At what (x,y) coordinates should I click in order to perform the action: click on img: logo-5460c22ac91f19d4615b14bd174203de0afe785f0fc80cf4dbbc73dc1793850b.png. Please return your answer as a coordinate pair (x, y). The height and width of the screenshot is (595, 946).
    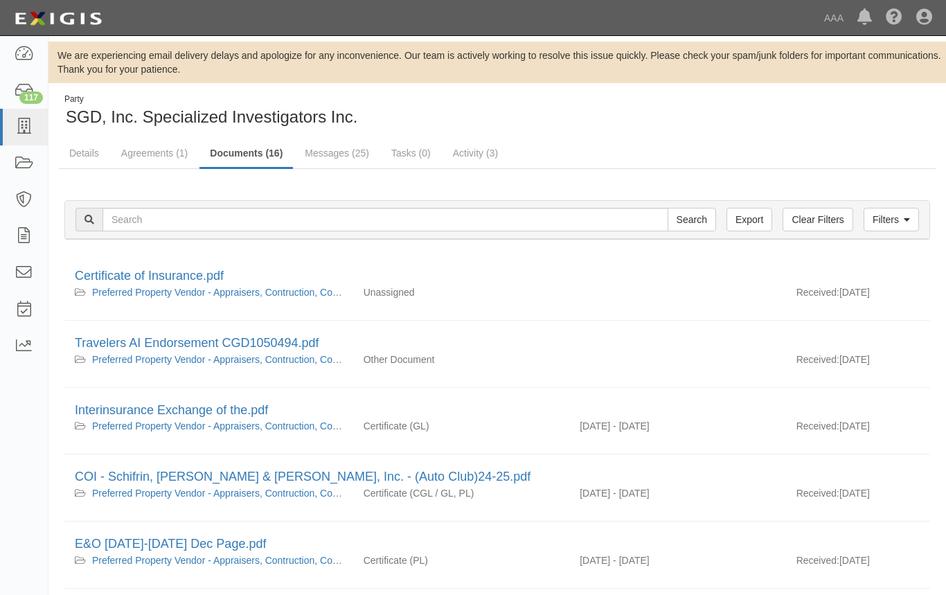
    Looking at the image, I should click on (58, 19).